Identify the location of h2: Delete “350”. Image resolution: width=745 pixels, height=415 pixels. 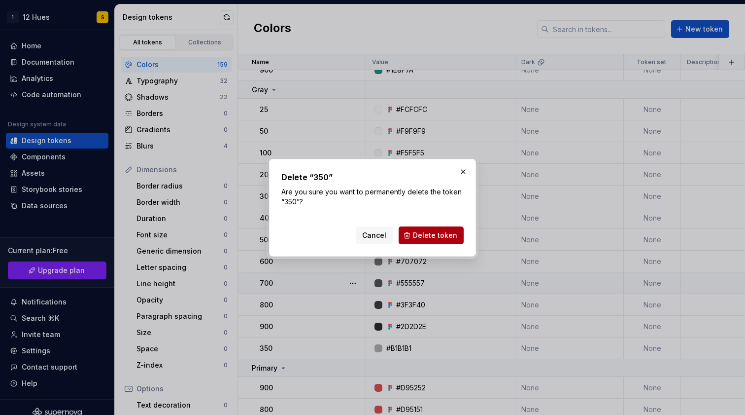
(373, 177).